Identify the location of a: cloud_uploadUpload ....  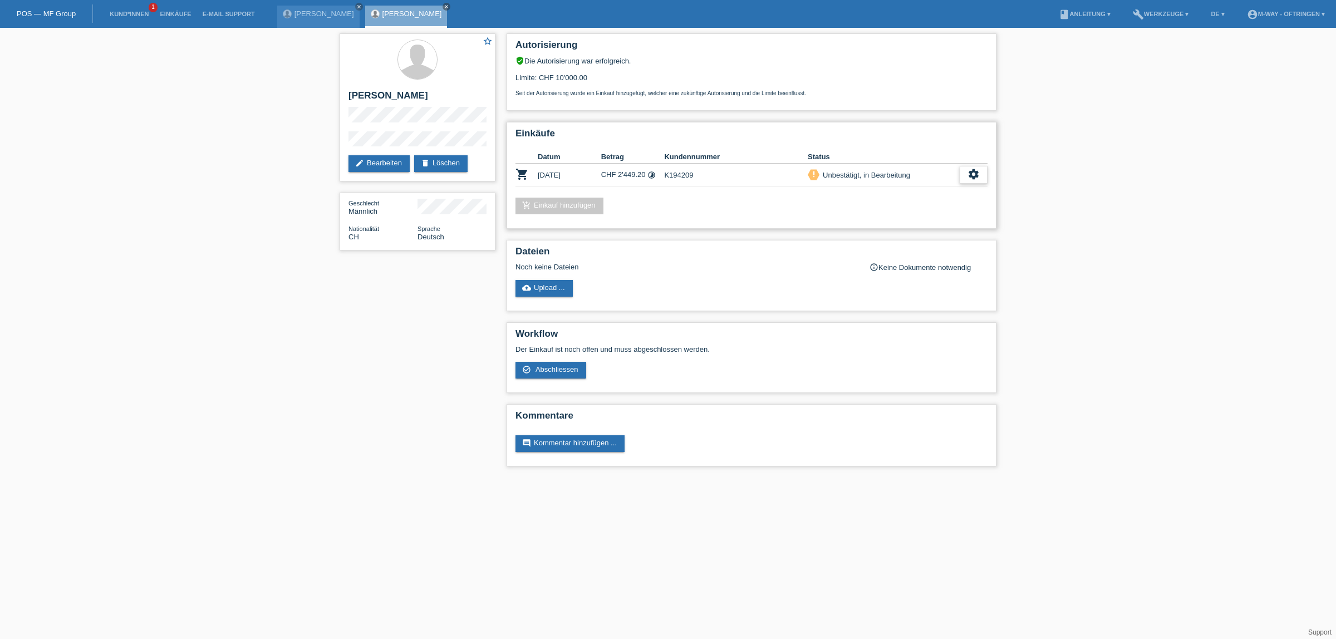
(544, 288).